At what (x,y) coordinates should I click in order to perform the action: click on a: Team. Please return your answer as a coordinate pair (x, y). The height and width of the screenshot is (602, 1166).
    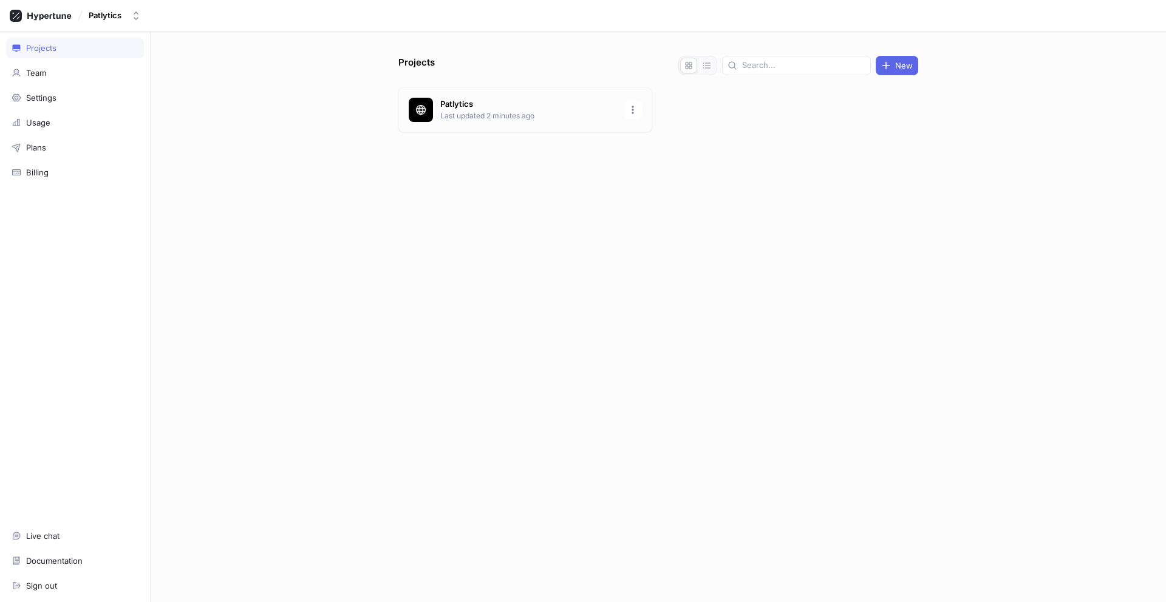
    Looking at the image, I should click on (75, 73).